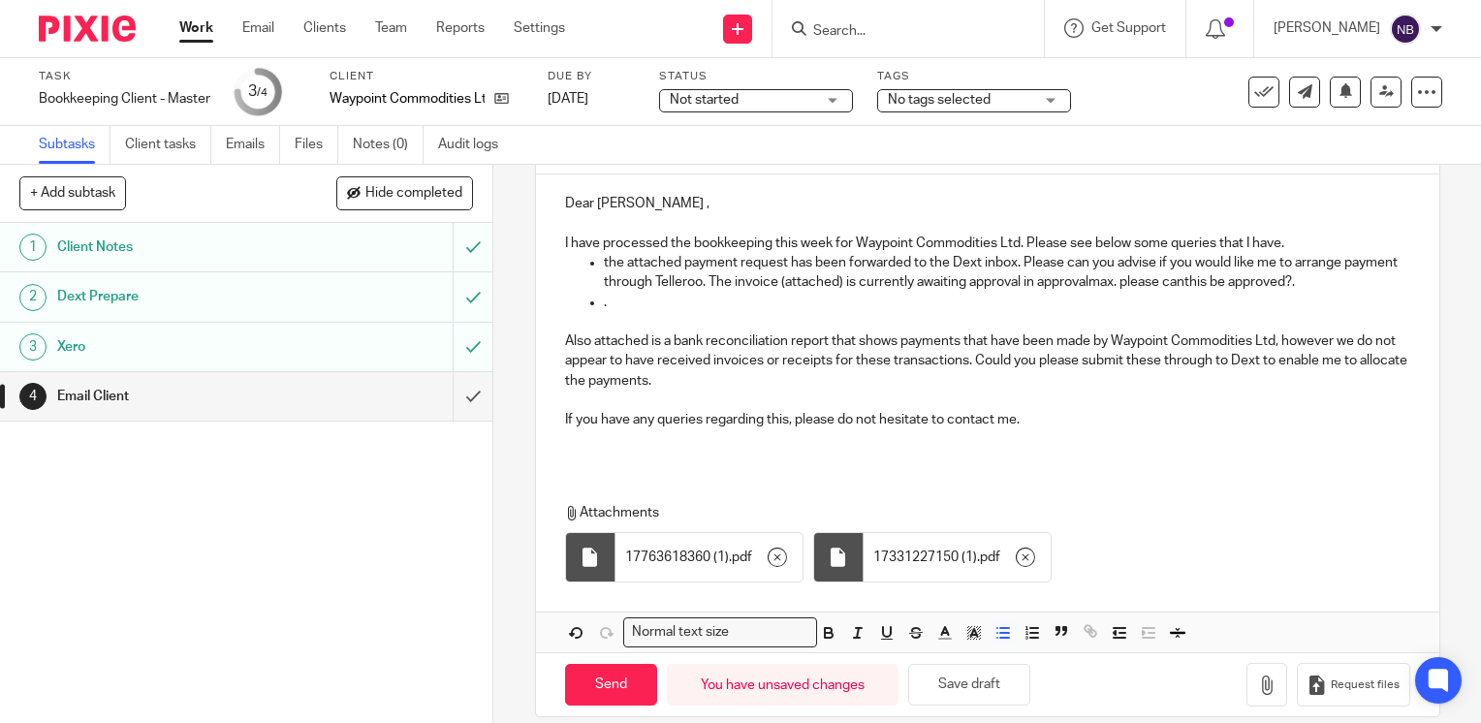 Image resolution: width=1481 pixels, height=723 pixels. I want to click on label: Tags, so click(974, 77).